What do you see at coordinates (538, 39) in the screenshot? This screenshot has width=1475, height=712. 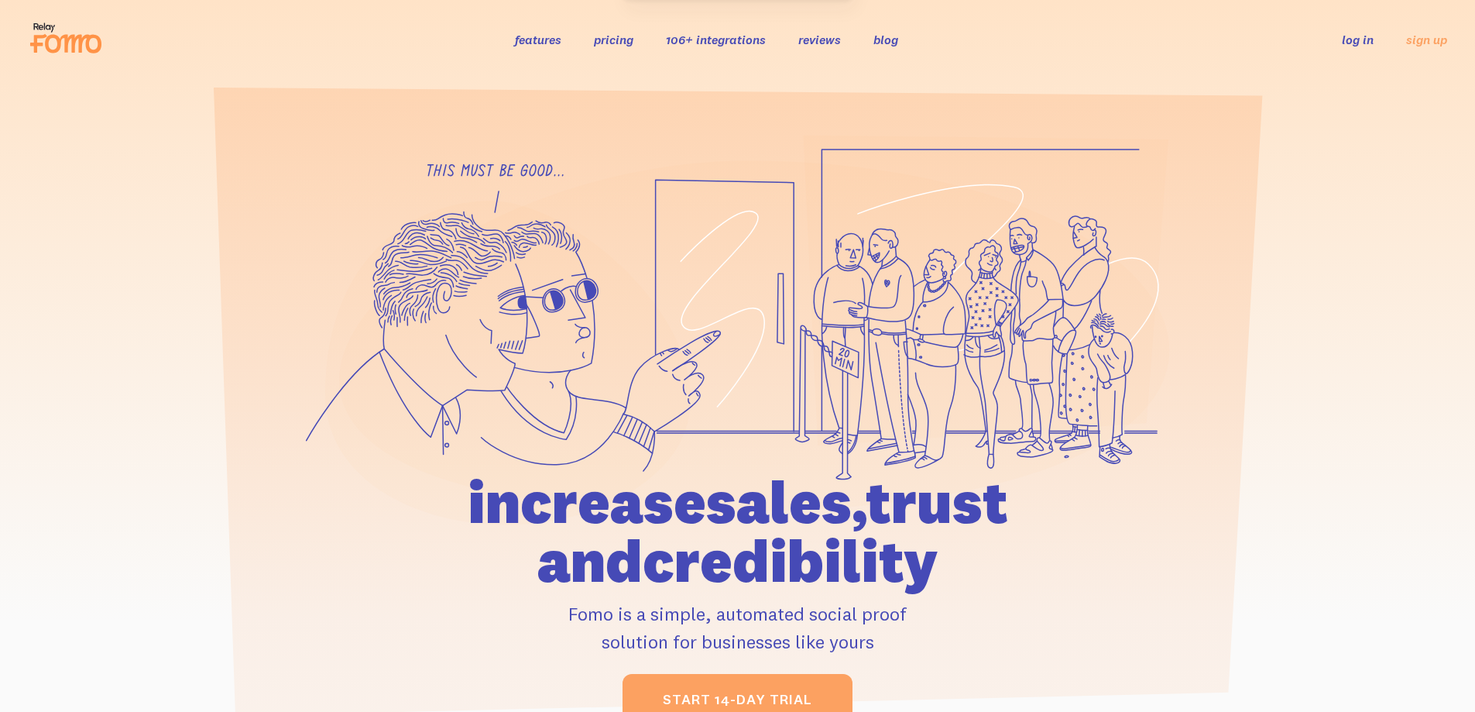 I see `a: features` at bounding box center [538, 39].